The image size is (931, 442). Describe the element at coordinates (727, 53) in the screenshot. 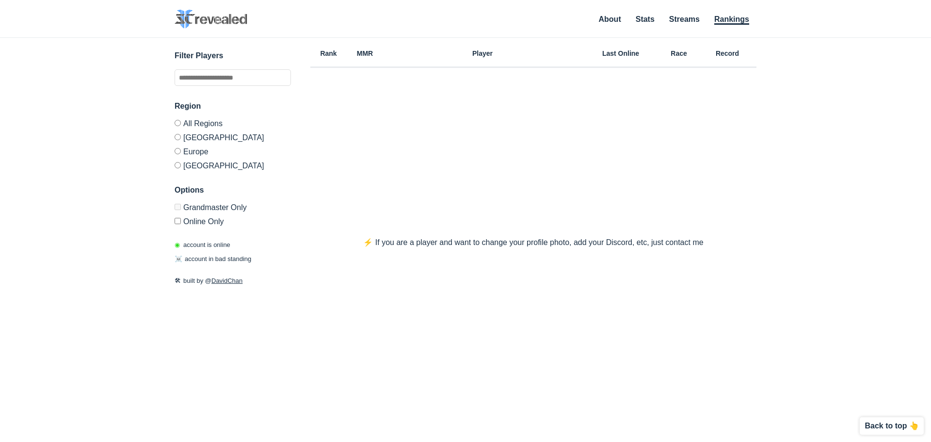

I see `h6: Record` at that location.